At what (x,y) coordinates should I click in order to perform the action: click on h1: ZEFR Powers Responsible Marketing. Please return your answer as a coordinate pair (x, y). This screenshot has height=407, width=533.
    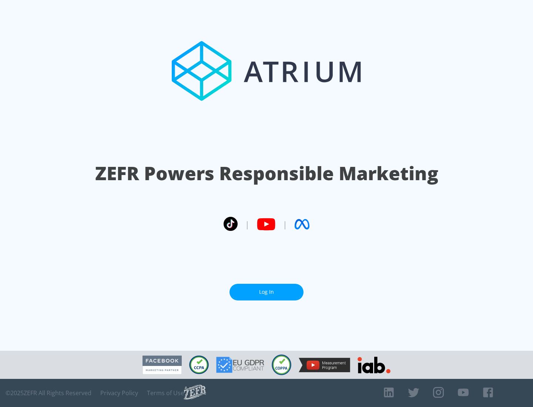
    Looking at the image, I should click on (267, 173).